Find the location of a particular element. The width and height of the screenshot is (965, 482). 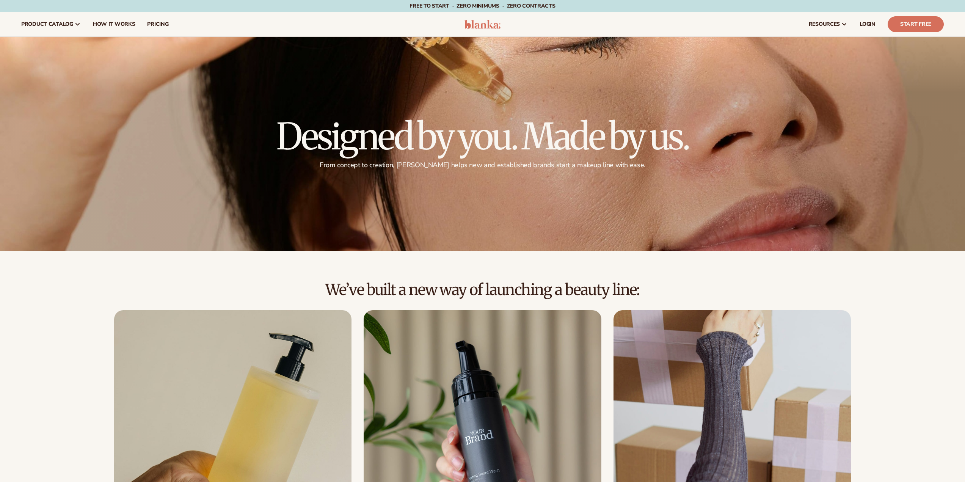

span: How It Works is located at coordinates (114, 24).